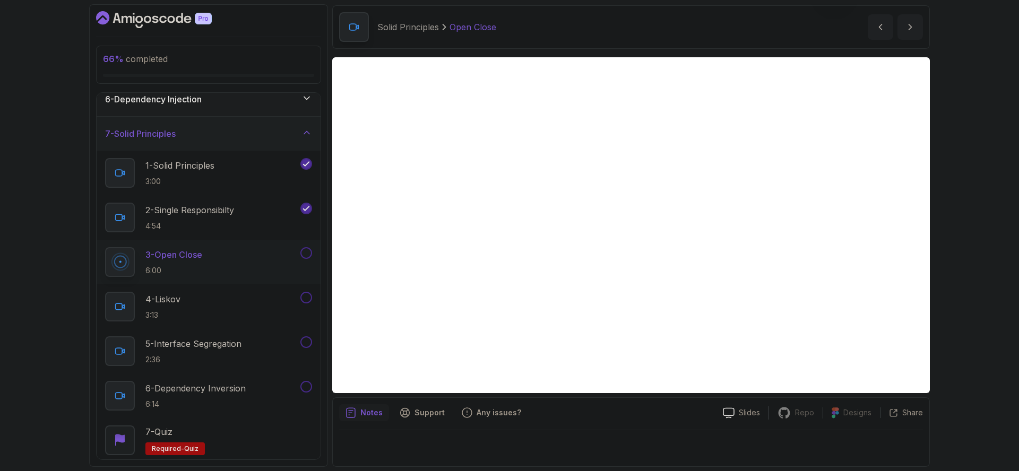 Image resolution: width=1019 pixels, height=471 pixels. I want to click on button: 4-Liskov3:13, so click(209, 307).